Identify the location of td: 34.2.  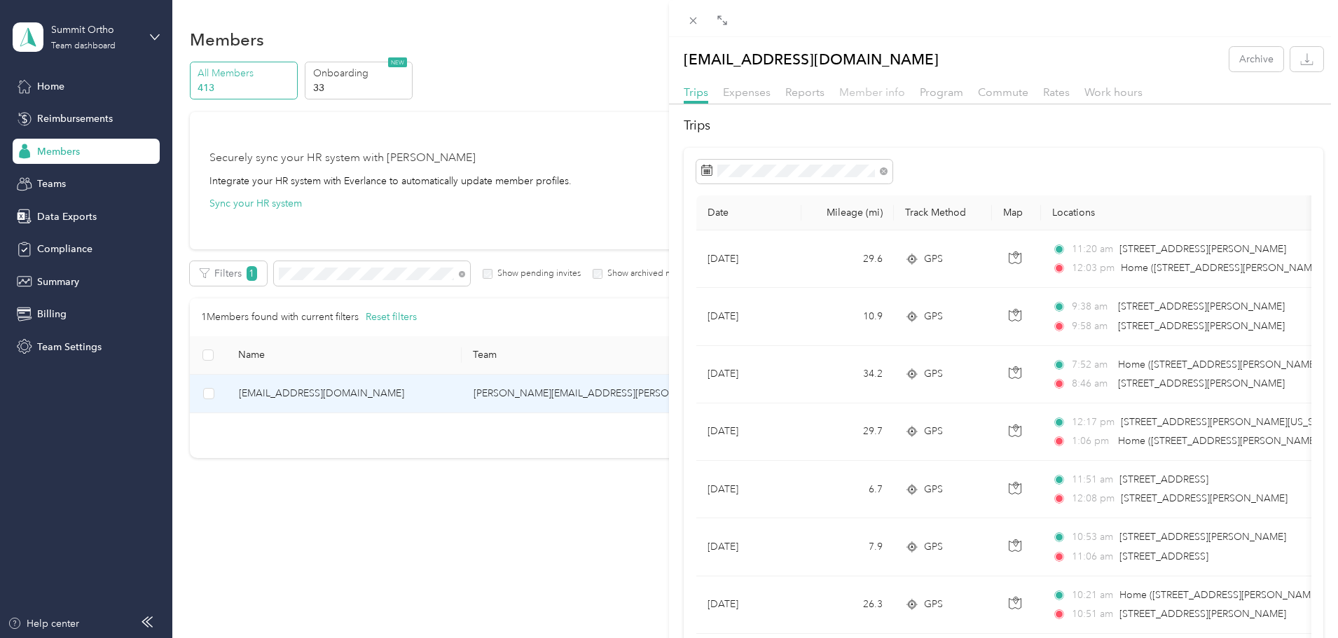
(848, 375).